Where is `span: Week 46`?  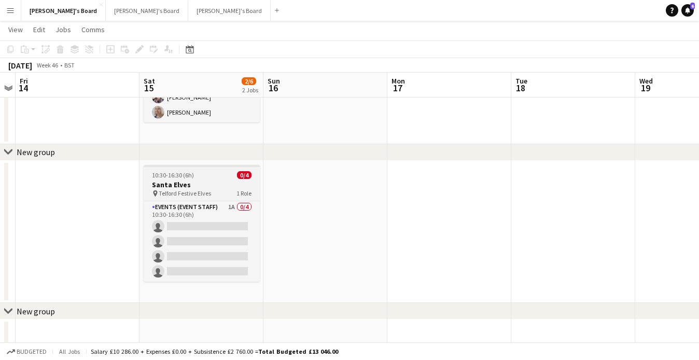 span: Week 46 is located at coordinates (47, 65).